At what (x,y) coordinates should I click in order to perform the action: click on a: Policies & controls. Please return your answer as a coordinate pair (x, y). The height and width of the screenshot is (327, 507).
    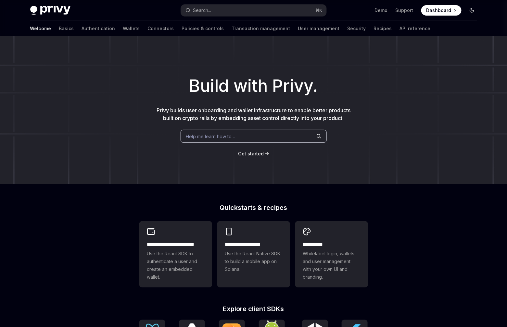
    Looking at the image, I should click on (203, 29).